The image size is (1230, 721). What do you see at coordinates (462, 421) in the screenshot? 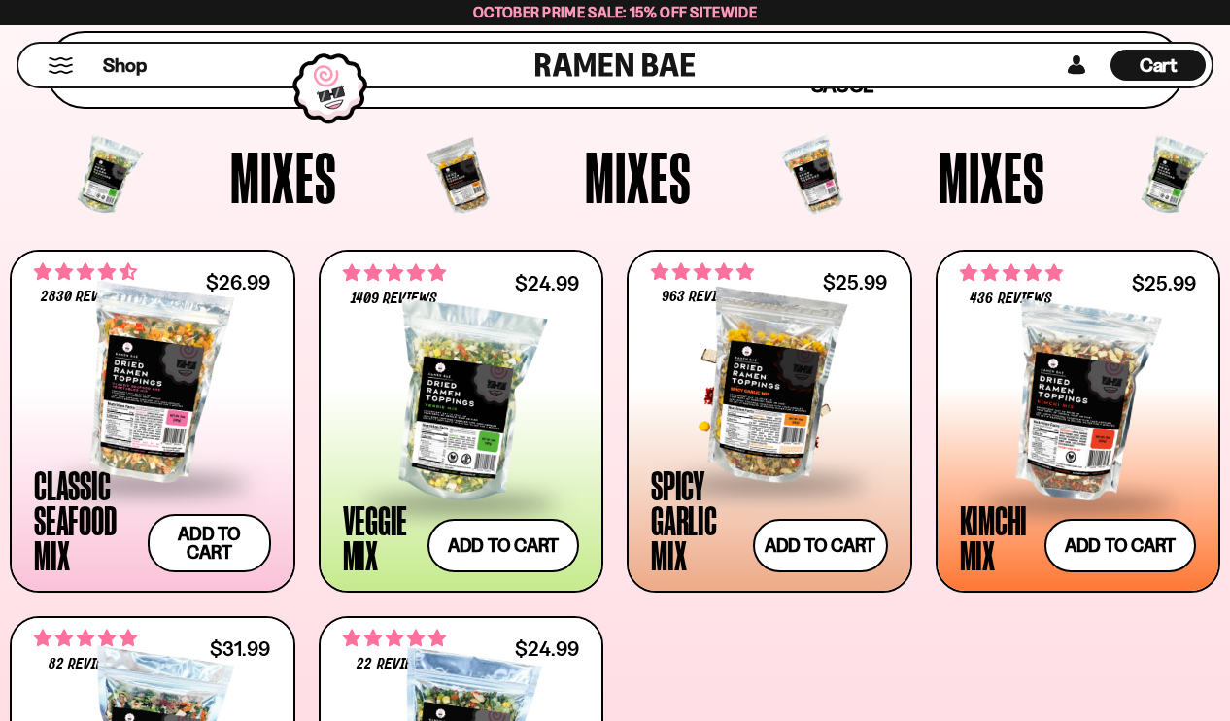
I see `a: 4.76 stars 1409 reviews $24.99 Veggie Mix Add to cart` at bounding box center [462, 421].